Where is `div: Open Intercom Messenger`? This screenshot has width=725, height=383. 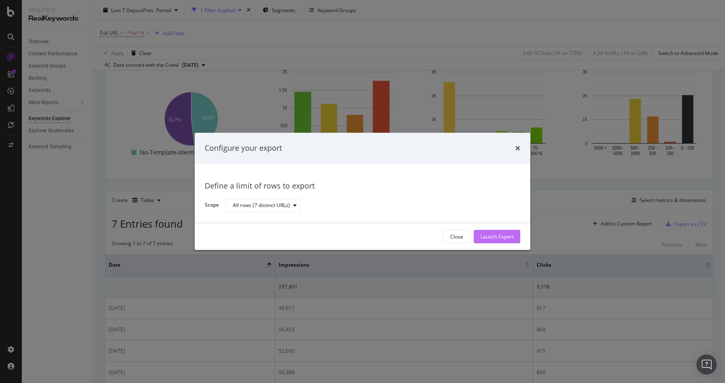 div: Open Intercom Messenger is located at coordinates (706, 364).